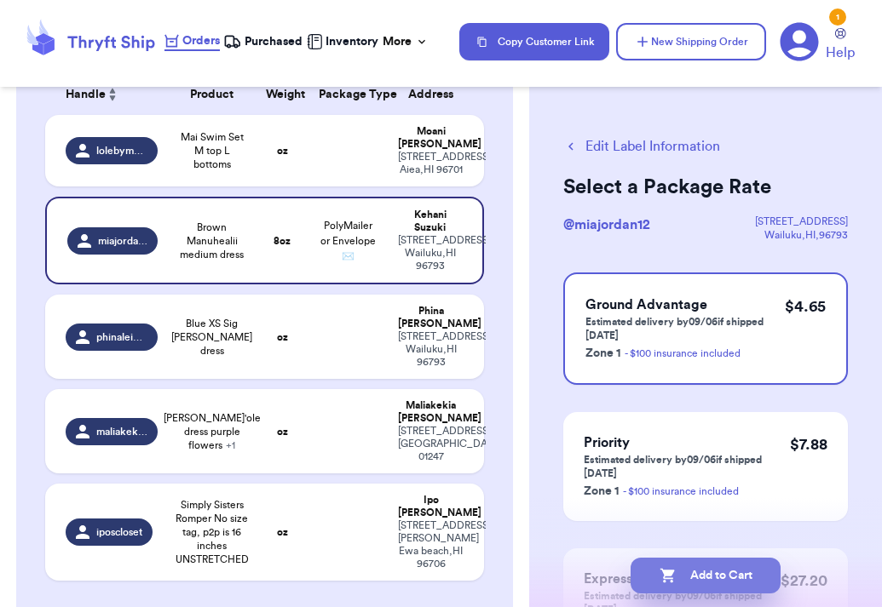 This screenshot has width=882, height=607. I want to click on button: New Shipping Order, so click(691, 42).